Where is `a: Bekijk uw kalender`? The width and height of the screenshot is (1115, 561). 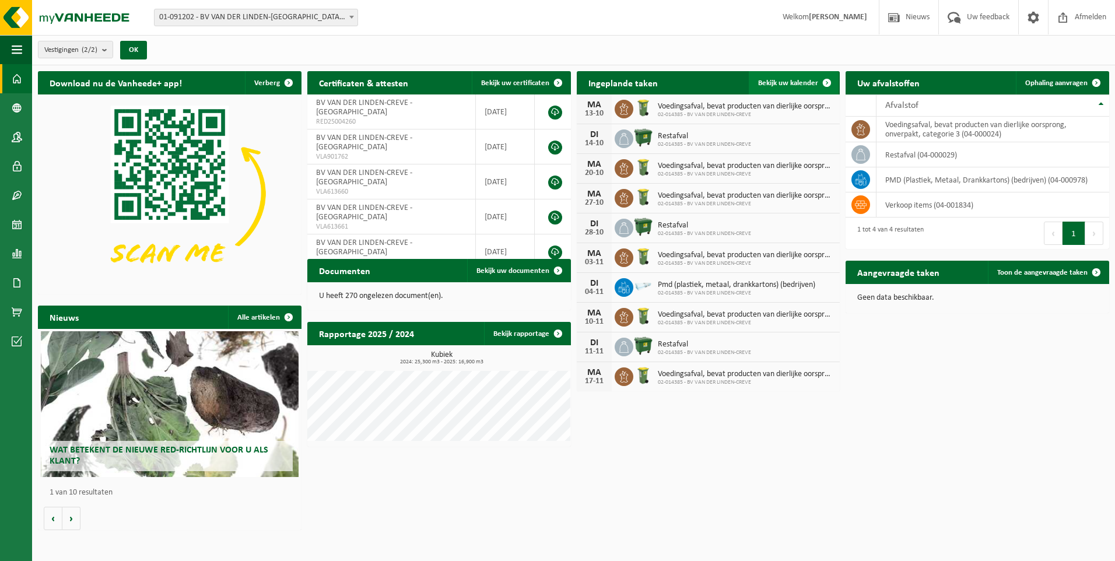 a: Bekijk uw kalender is located at coordinates (794, 83).